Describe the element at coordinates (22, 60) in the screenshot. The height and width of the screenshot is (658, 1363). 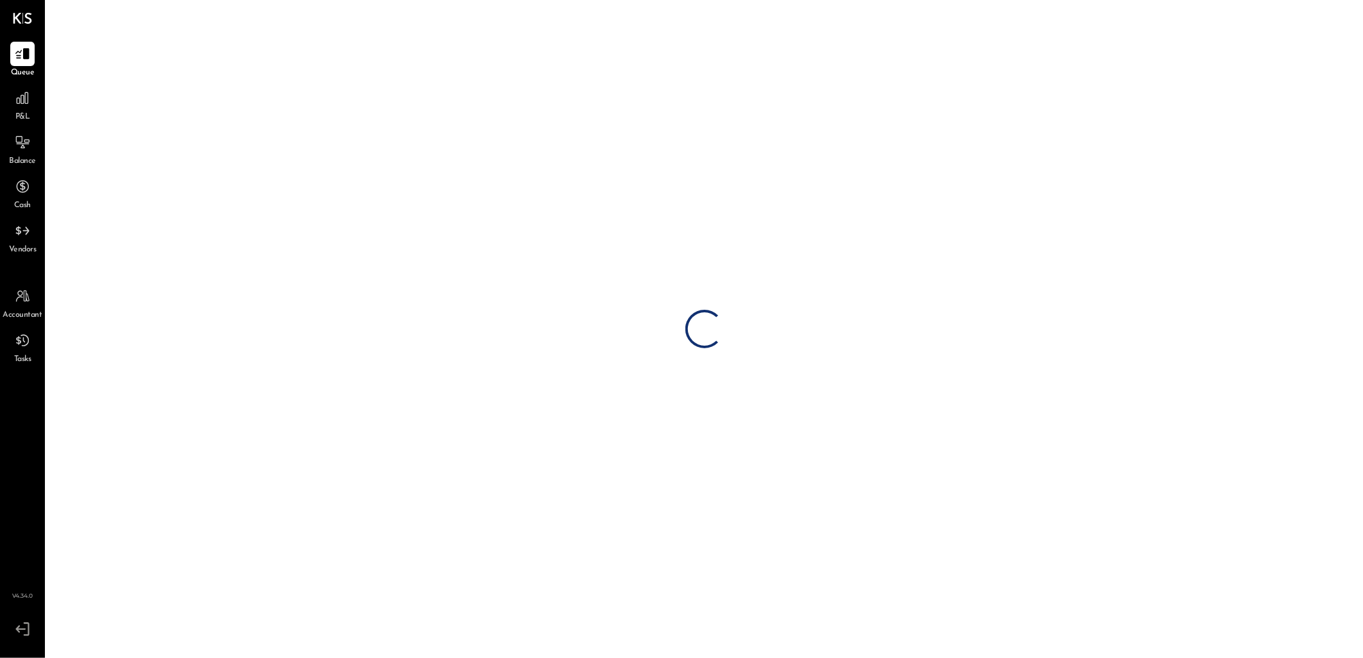
I see `a: Queue` at that location.